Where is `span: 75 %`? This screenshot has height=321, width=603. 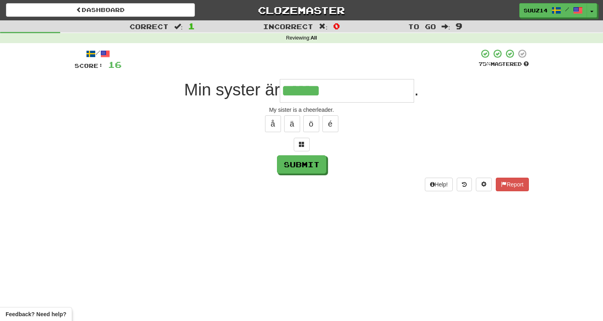
span: 75 % is located at coordinates (485, 64).